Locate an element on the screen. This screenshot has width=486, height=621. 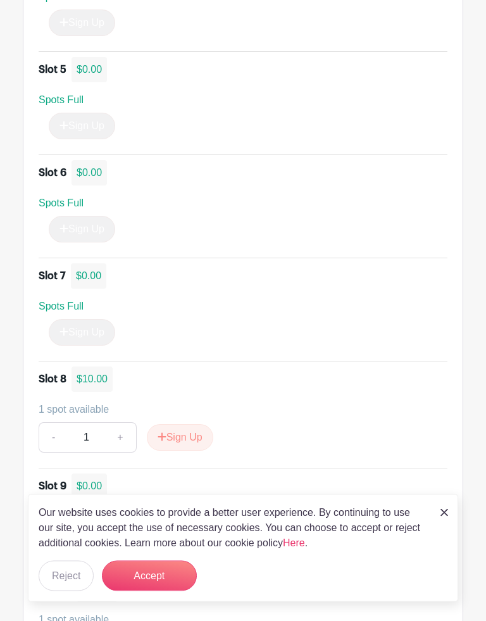
div: Slot 8 is located at coordinates (53, 380).